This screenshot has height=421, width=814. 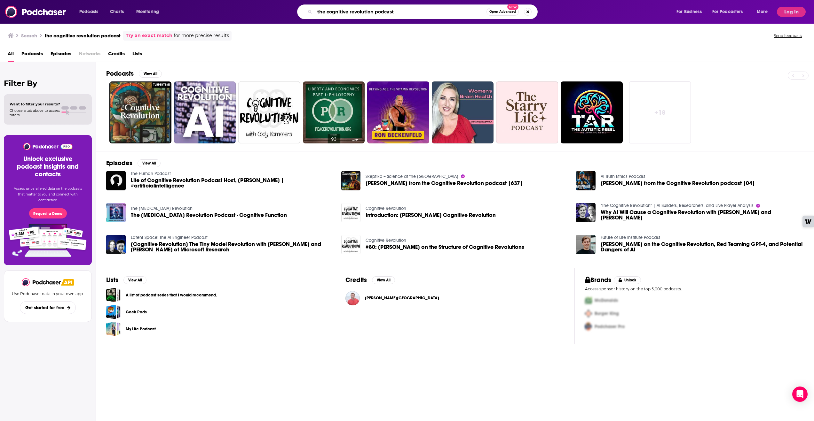 What do you see at coordinates (585, 213) in the screenshot?
I see `img: Why AI Will Cause a Cognitive Revolution with Nathan Labenz and Erik Torenberg` at bounding box center [585, 213].